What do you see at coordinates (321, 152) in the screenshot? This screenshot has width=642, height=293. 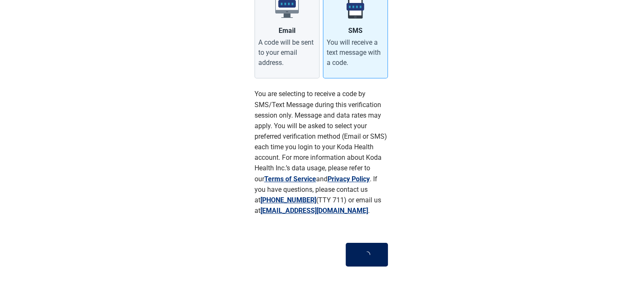 I see `p: You are selecting to receive a code by SMS/Text Message during this verification session only. Me...` at bounding box center [321, 152].